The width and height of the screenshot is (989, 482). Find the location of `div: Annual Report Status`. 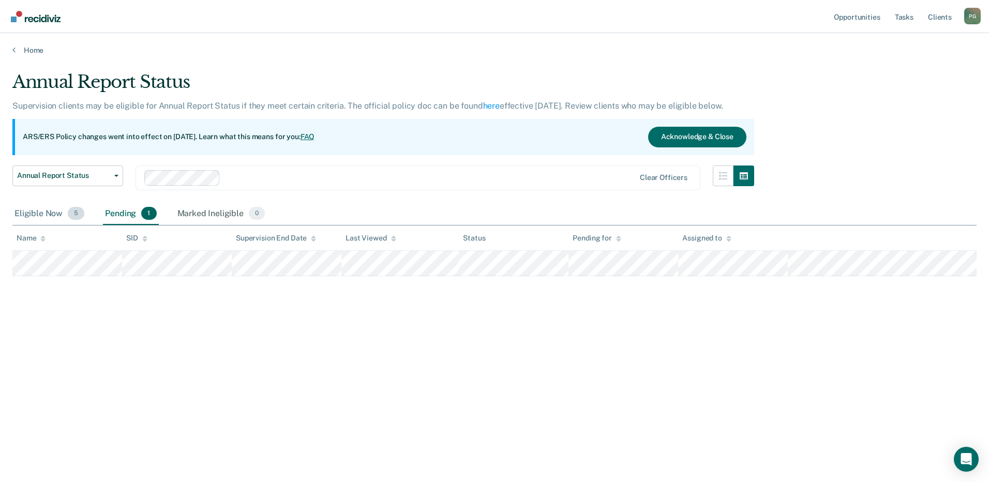

div: Annual Report Status is located at coordinates (383, 86).